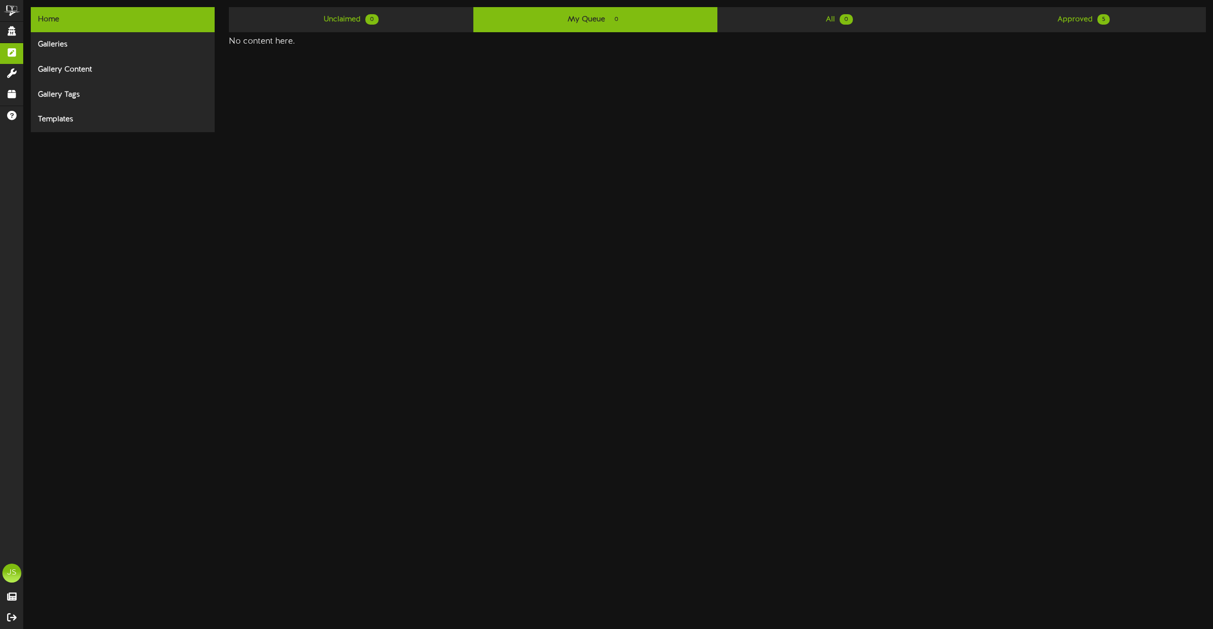 The width and height of the screenshot is (1213, 629). What do you see at coordinates (1104, 19) in the screenshot?
I see `span: 5` at bounding box center [1104, 19].